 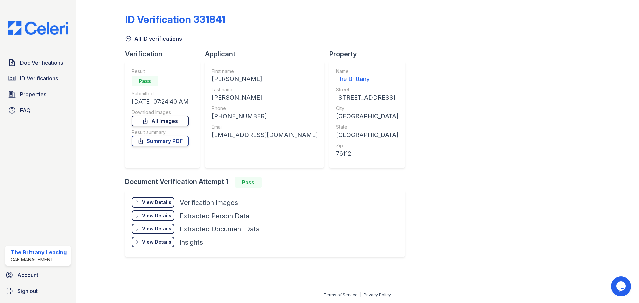 I want to click on a: Doc Verifications, so click(x=38, y=63).